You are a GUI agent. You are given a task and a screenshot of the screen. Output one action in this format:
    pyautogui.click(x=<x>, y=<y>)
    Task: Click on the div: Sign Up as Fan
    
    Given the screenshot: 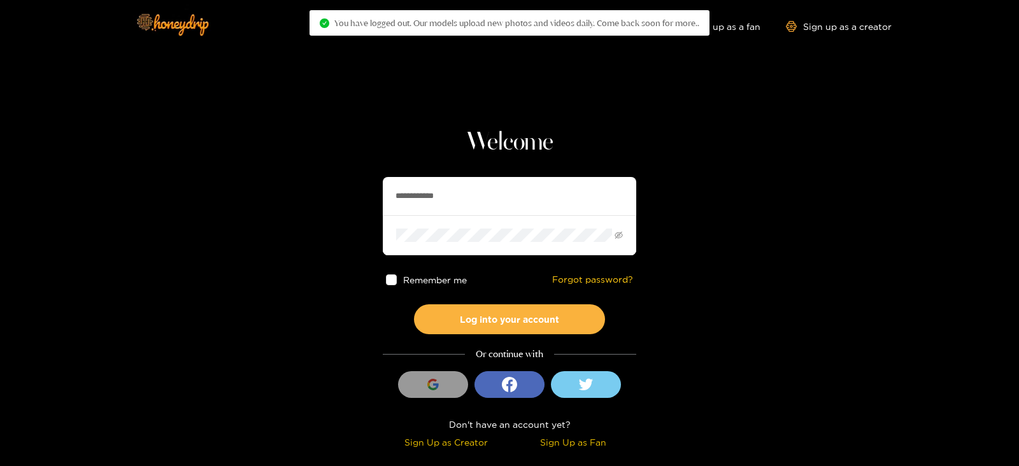 What is the action you would take?
    pyautogui.click(x=572, y=442)
    